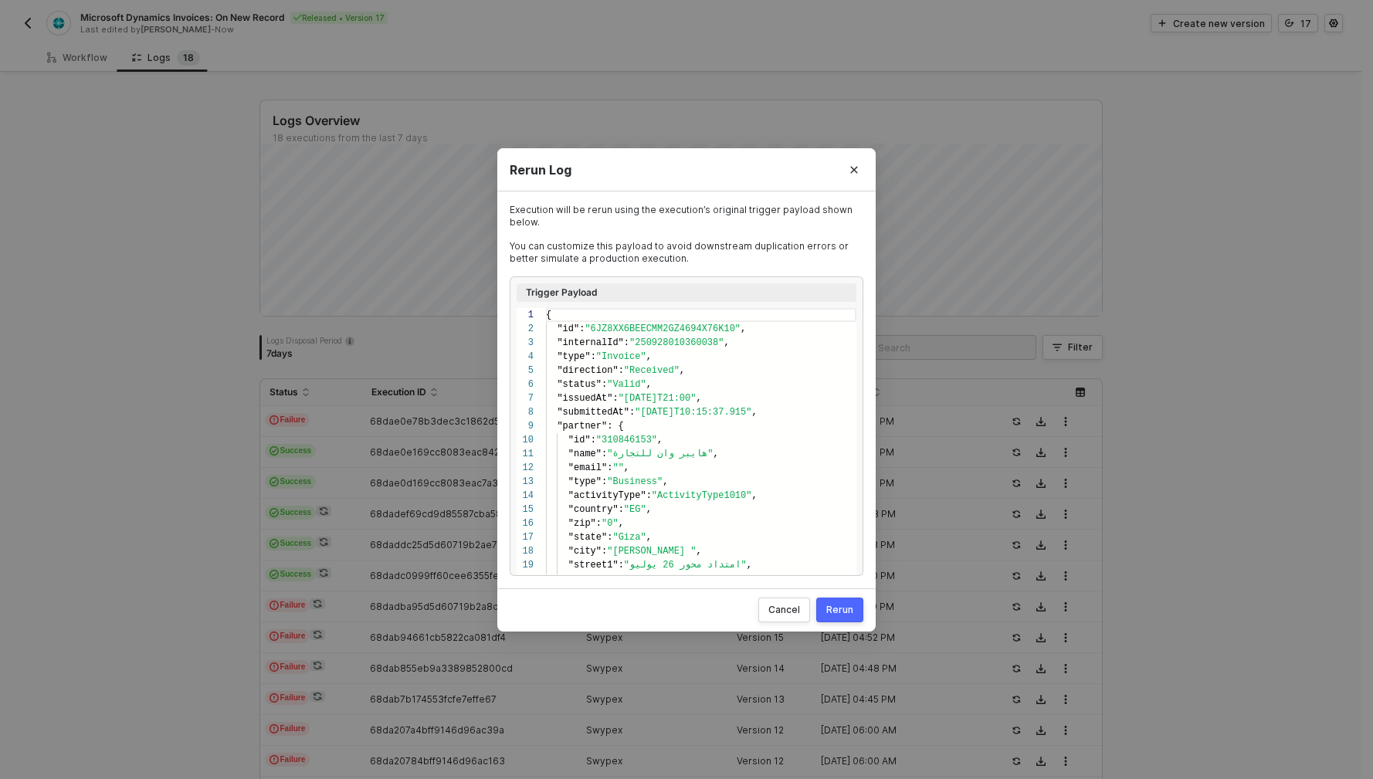  Describe the element at coordinates (438, 637) in the screenshot. I see `span: 68dab94661cb5822ca081df4` at that location.